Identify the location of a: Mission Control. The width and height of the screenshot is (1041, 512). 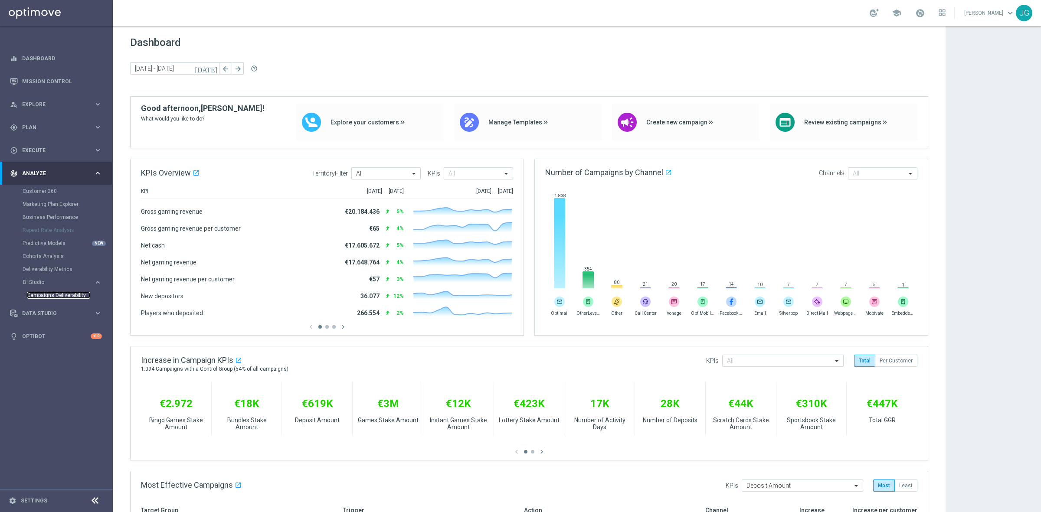
(62, 81).